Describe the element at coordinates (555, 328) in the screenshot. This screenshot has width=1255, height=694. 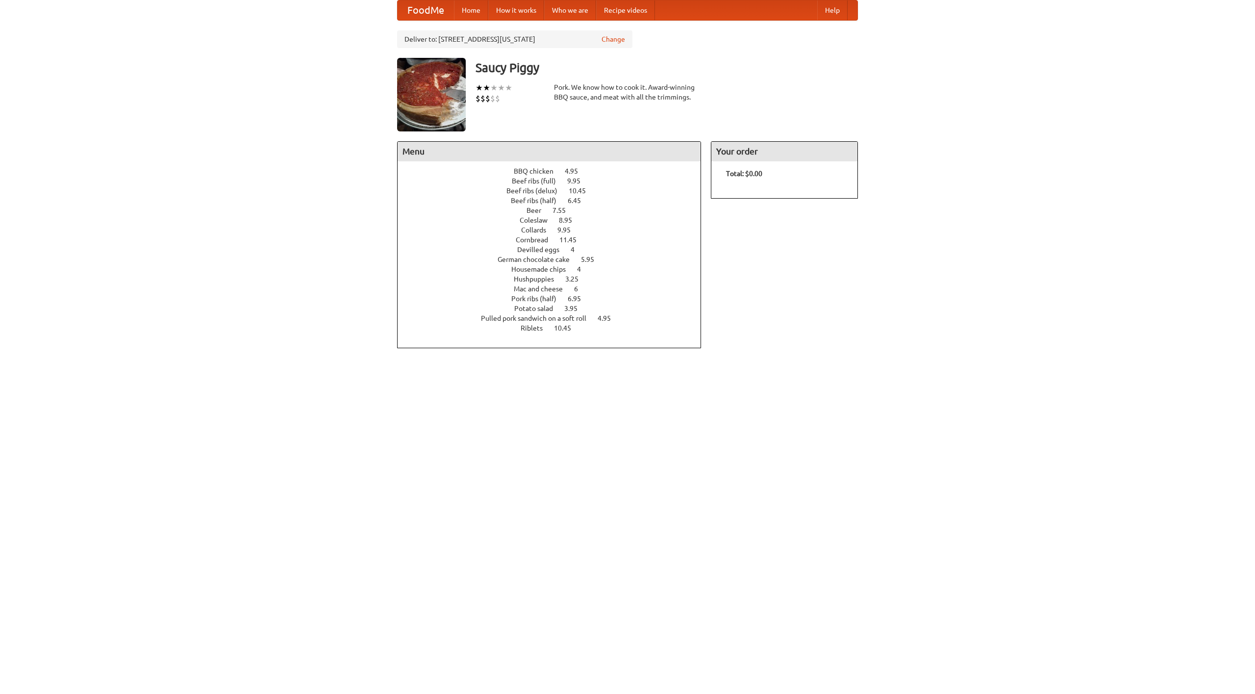
I see `a: Riblets 10.45` at that location.